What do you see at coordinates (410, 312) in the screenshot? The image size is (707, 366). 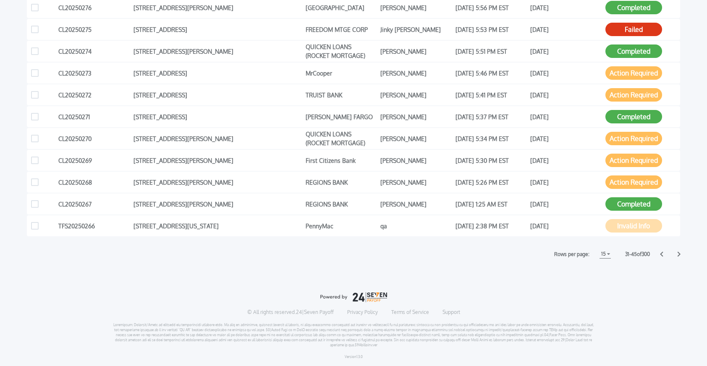 I see `a: Terms of Service` at bounding box center [410, 312].